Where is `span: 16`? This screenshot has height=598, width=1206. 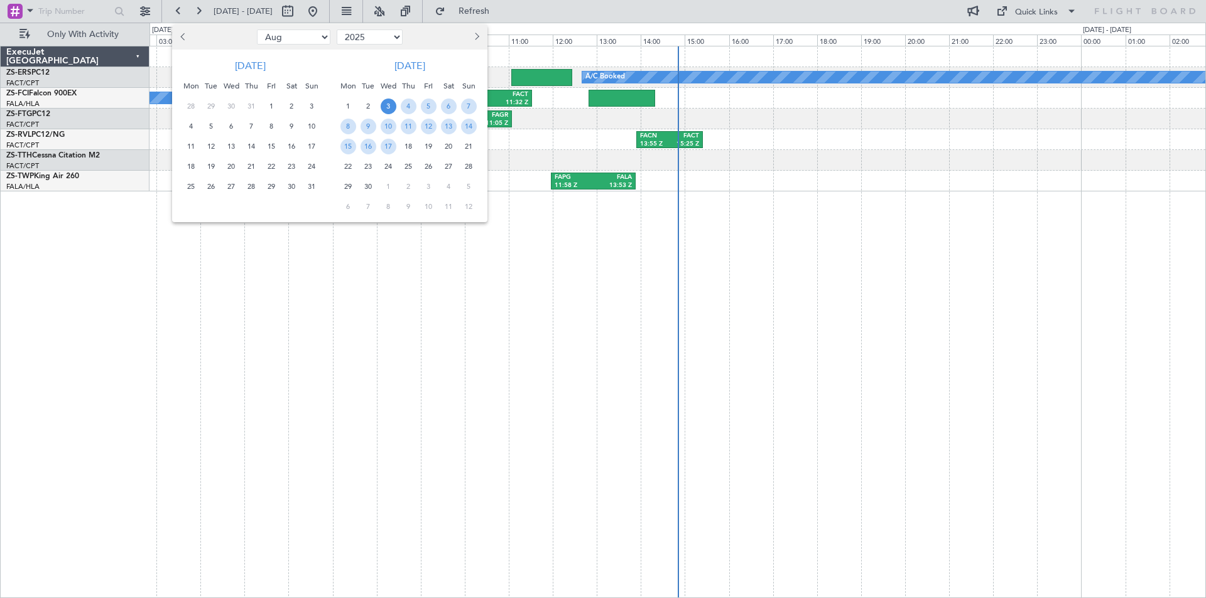
span: 16 is located at coordinates (368, 146).